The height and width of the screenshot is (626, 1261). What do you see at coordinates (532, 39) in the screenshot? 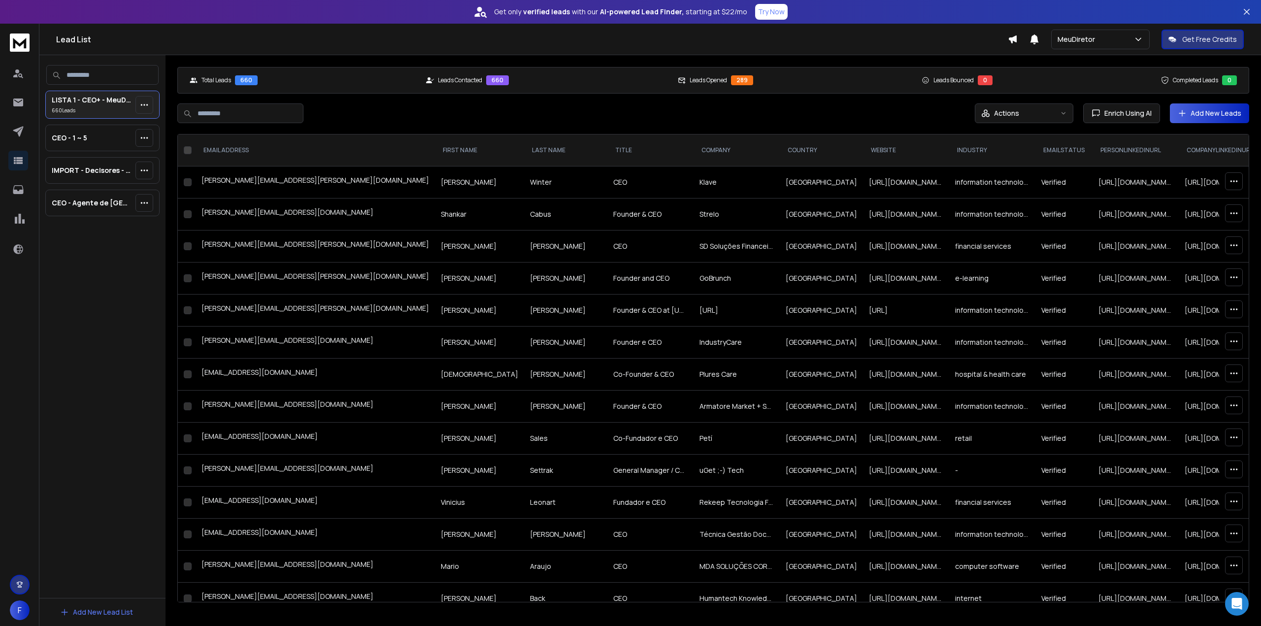
I see `h1: Lead List` at bounding box center [532, 39].